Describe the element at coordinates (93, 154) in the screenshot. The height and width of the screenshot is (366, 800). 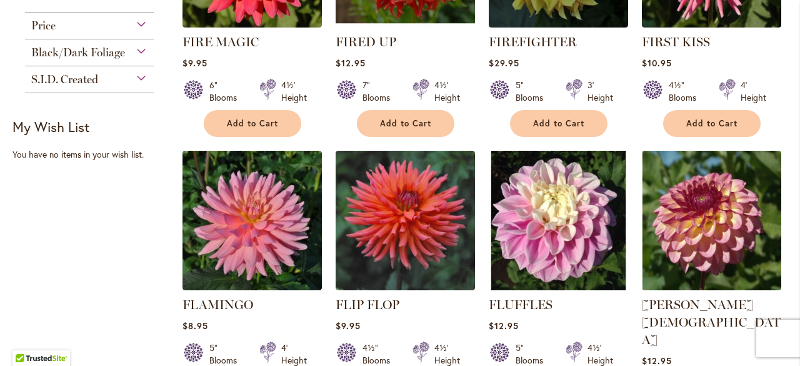
I see `div: You have no items in your wish list.` at that location.